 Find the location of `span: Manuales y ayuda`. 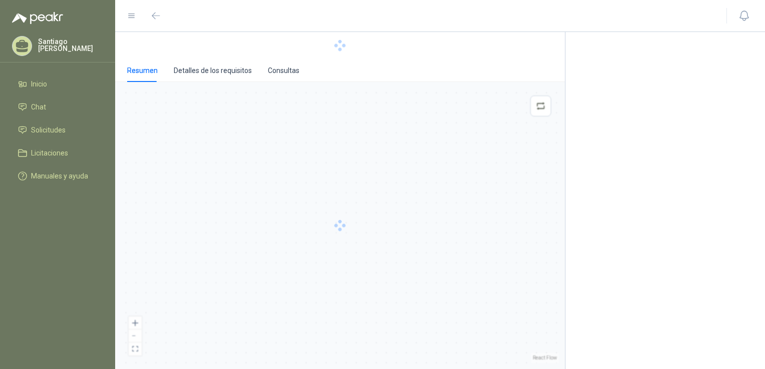

span: Manuales y ayuda is located at coordinates (60, 176).